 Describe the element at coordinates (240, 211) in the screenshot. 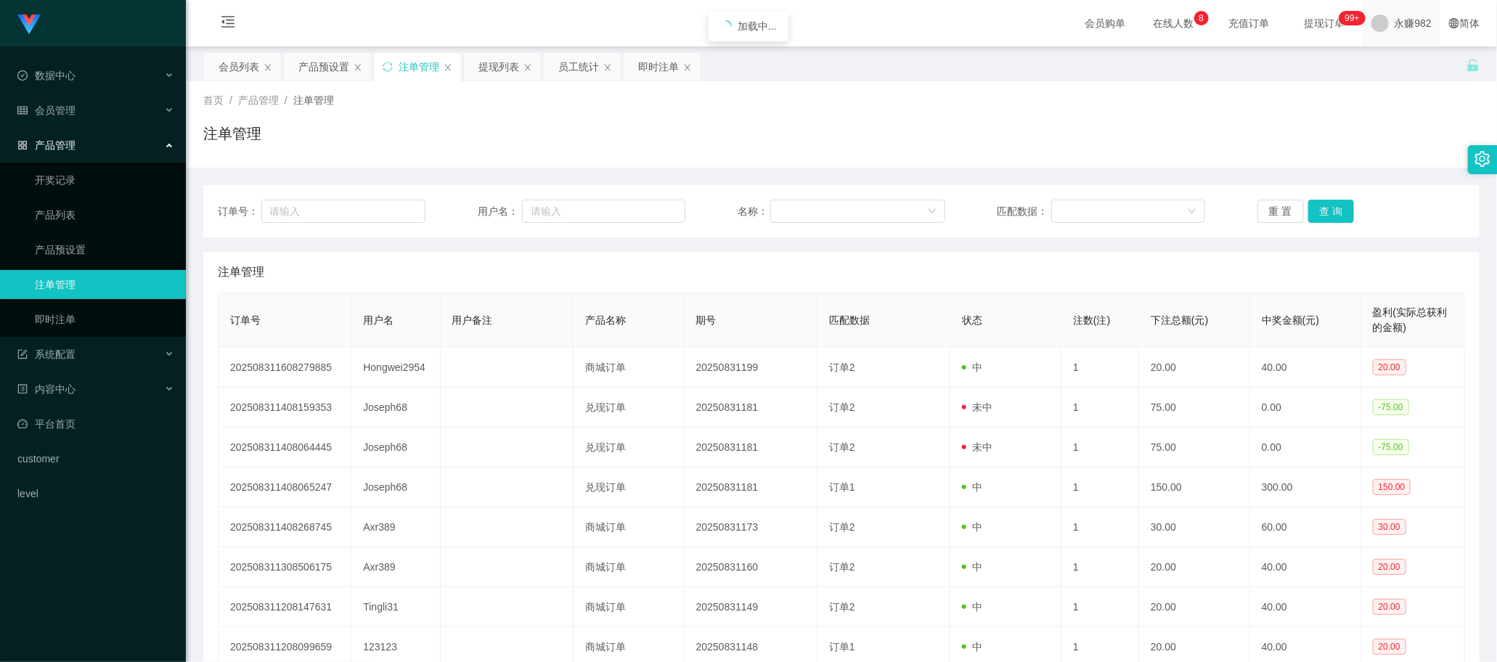

I see `span: 订单号：` at that location.